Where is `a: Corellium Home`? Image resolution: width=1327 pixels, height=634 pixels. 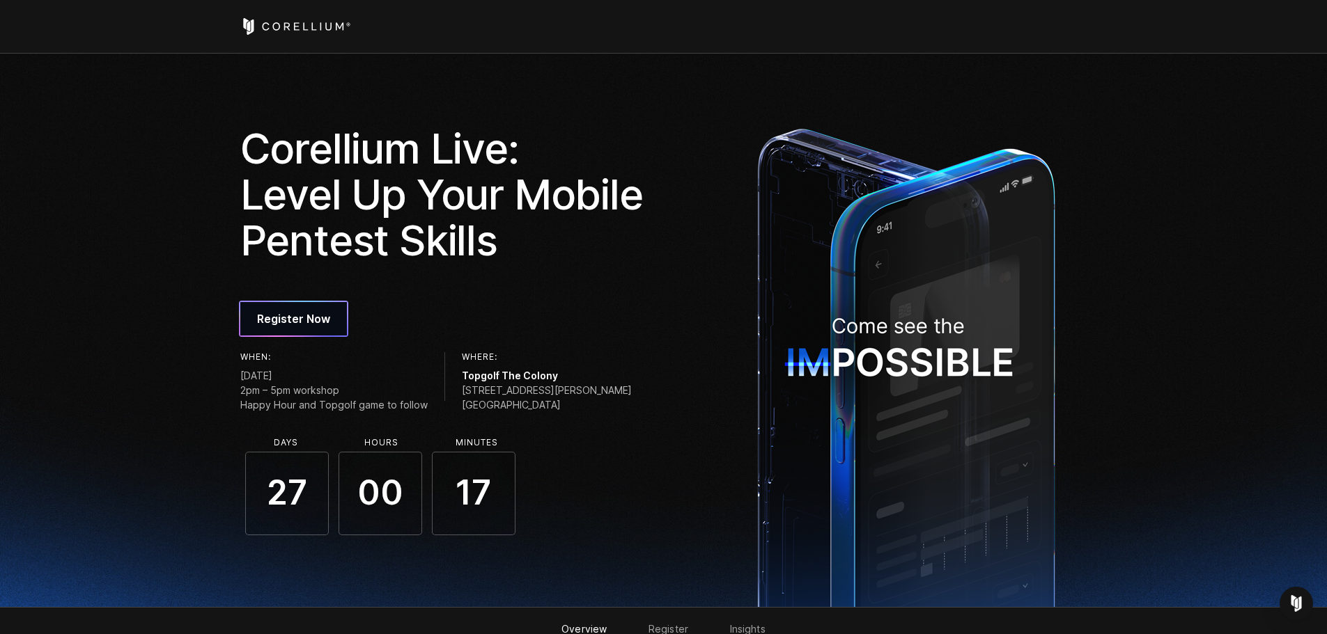
a: Corellium Home is located at coordinates (295, 26).